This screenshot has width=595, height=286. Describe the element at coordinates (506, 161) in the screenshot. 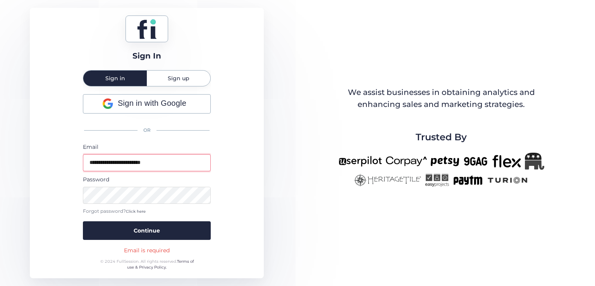

I see `img: flex-new.png` at that location.